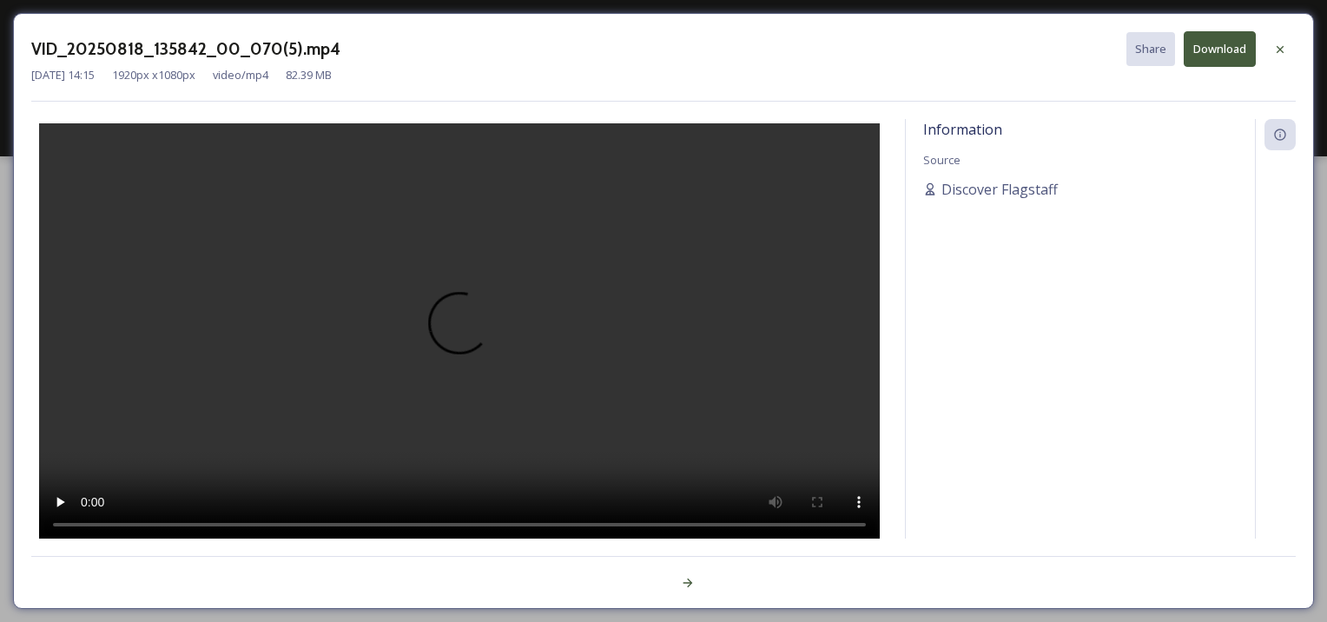  What do you see at coordinates (999, 189) in the screenshot?
I see `span: Discover Flagstaff` at bounding box center [999, 189].